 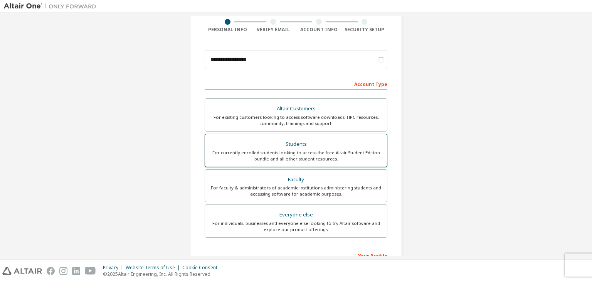 I want to click on div: Account Info, so click(x=319, y=30).